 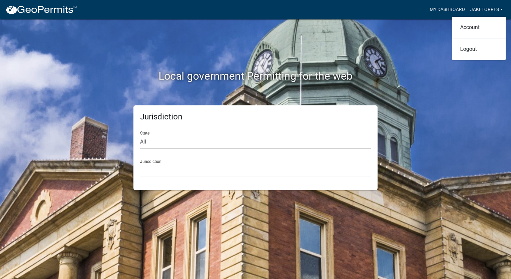 I want to click on a: Account, so click(x=479, y=27).